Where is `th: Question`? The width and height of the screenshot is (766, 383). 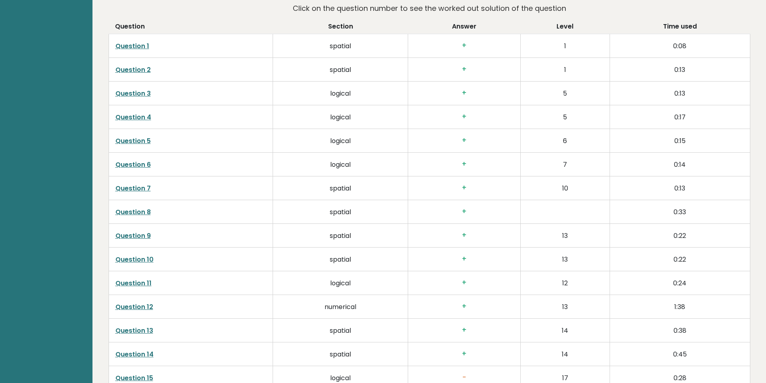
th: Question is located at coordinates (191, 28).